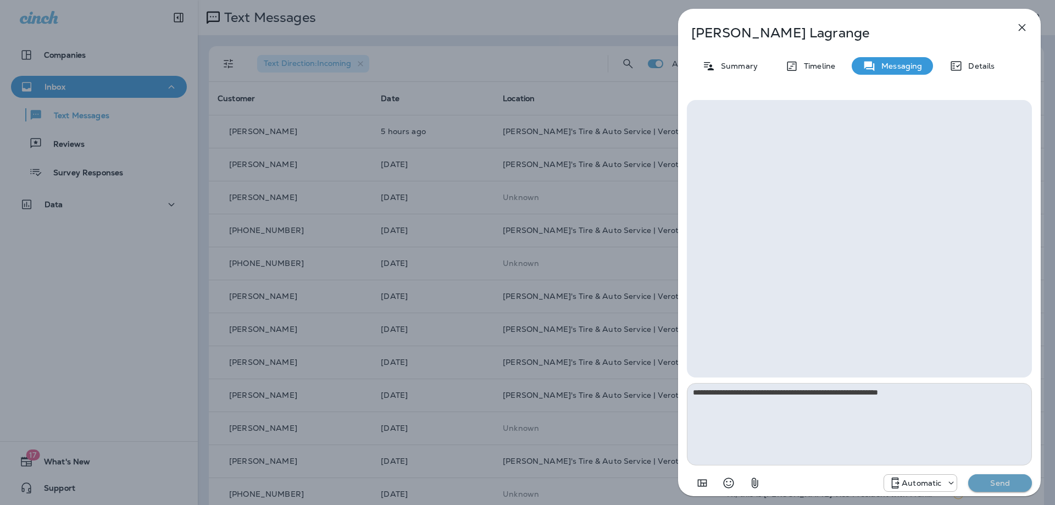  What do you see at coordinates (737, 66) in the screenshot?
I see `p: Summary` at bounding box center [737, 66].